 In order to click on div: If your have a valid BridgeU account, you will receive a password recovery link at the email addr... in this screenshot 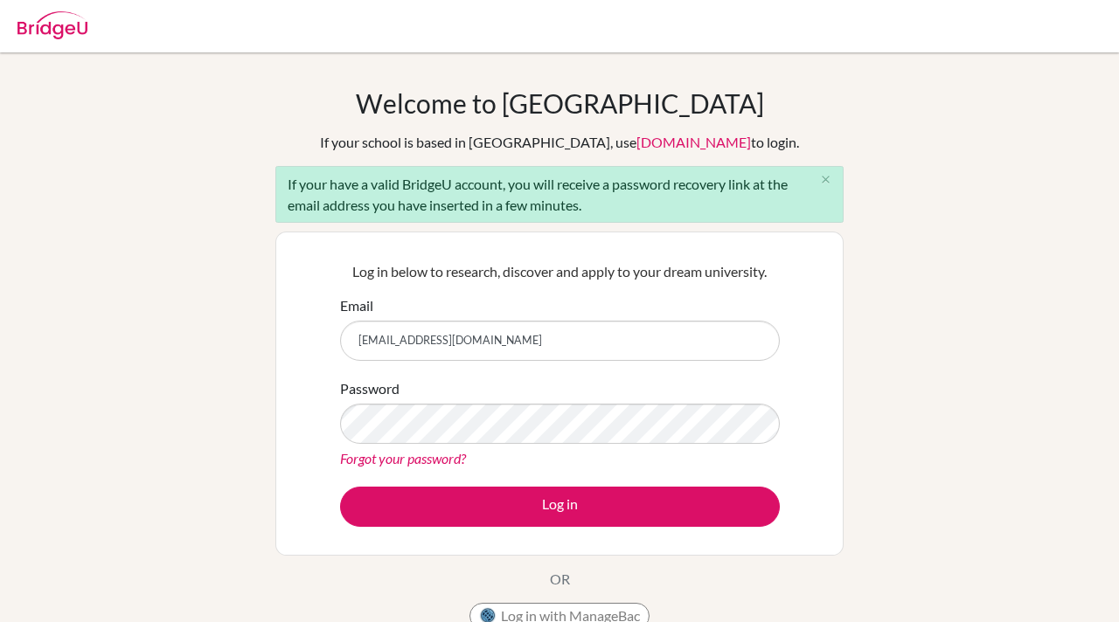, I will do `click(559, 194)`.